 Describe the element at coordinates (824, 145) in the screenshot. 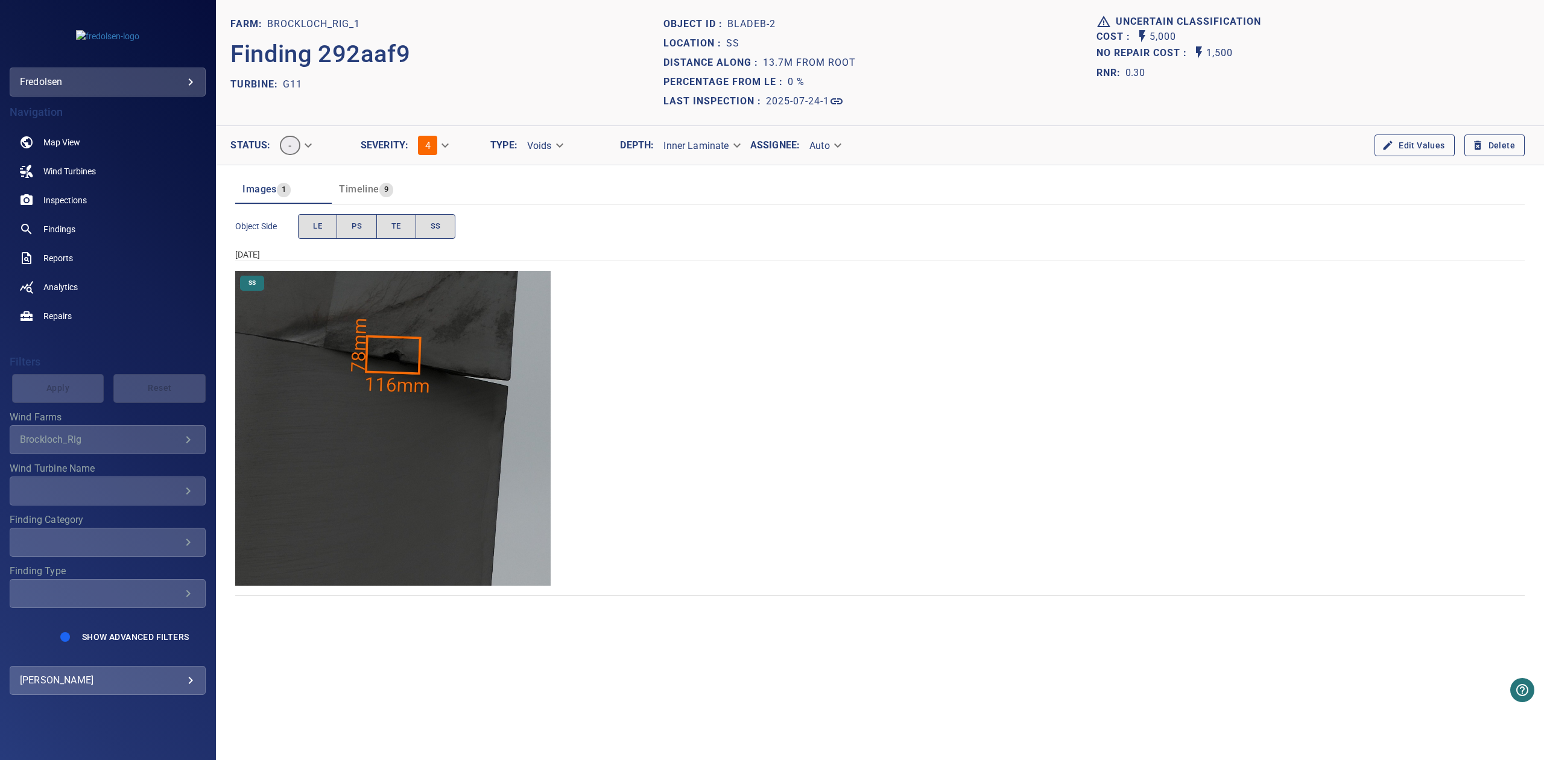

I see `div: Auto` at that location.